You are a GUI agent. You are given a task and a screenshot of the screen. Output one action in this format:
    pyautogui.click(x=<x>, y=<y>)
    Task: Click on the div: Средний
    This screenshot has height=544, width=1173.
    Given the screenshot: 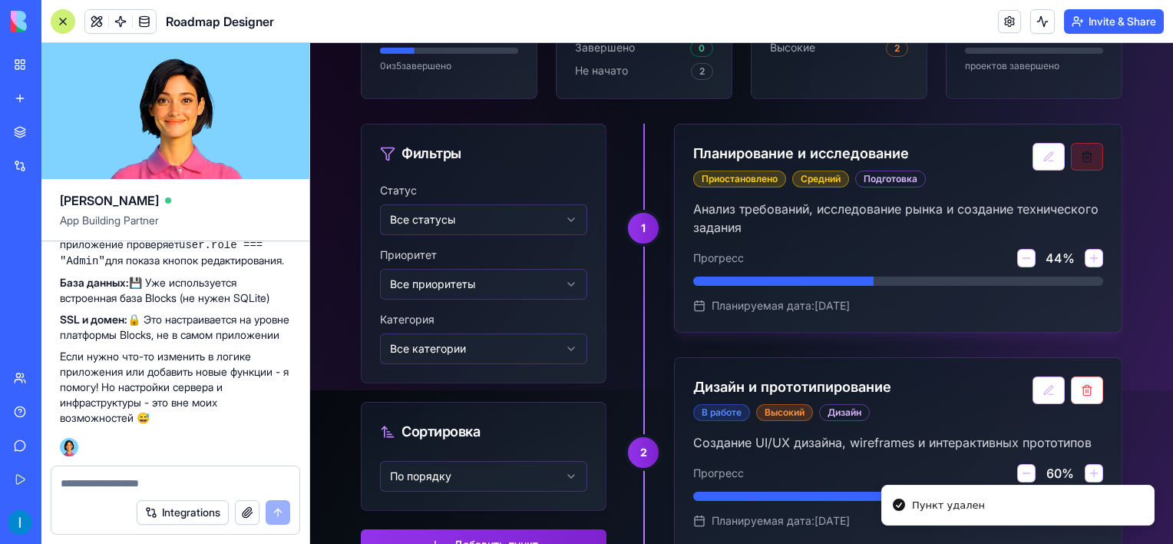 What is the action you would take?
    pyautogui.click(x=511, y=136)
    